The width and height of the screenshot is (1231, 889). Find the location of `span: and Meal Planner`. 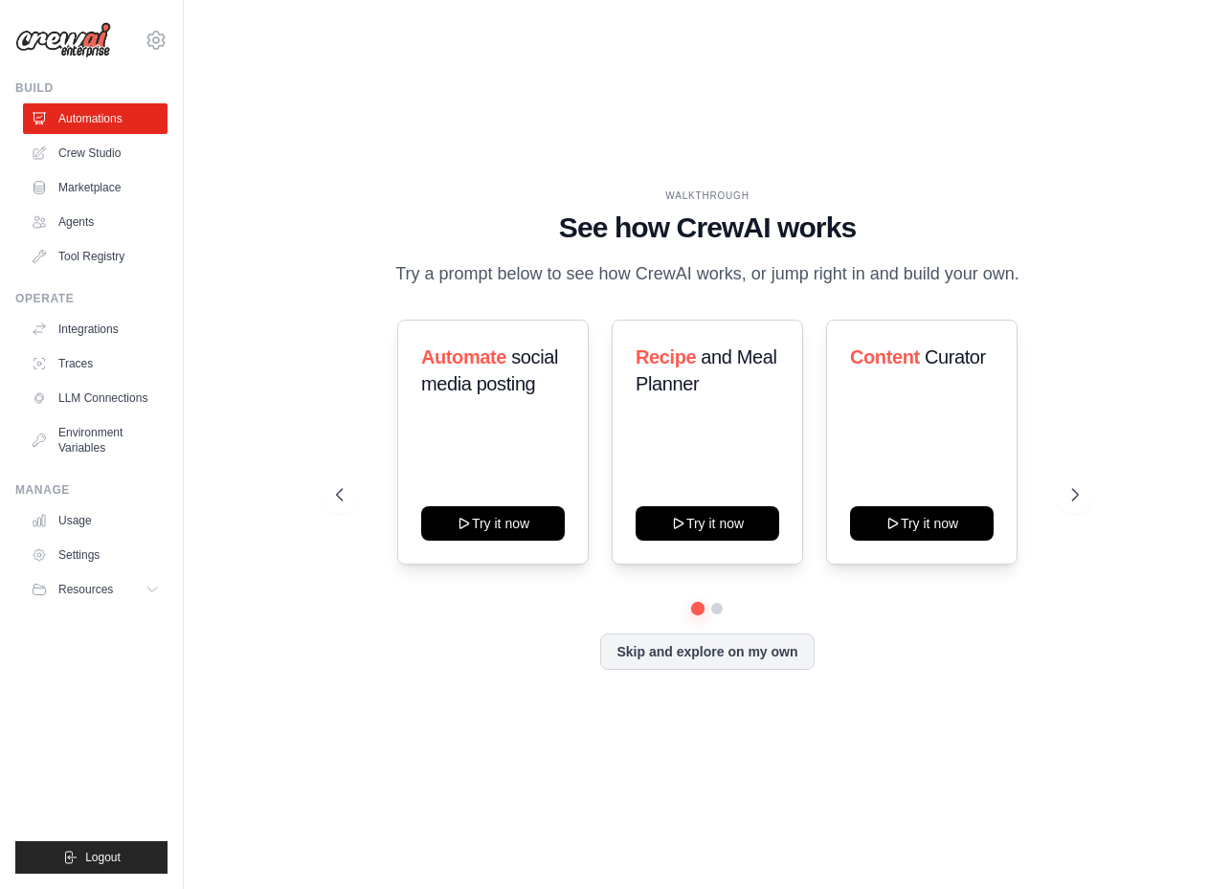

span: and Meal Planner is located at coordinates (705, 370).